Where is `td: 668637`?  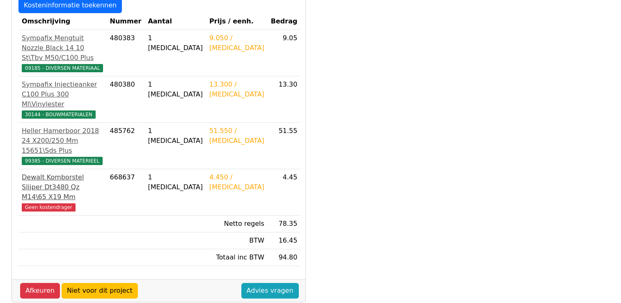
td: 668637 is located at coordinates (125, 192).